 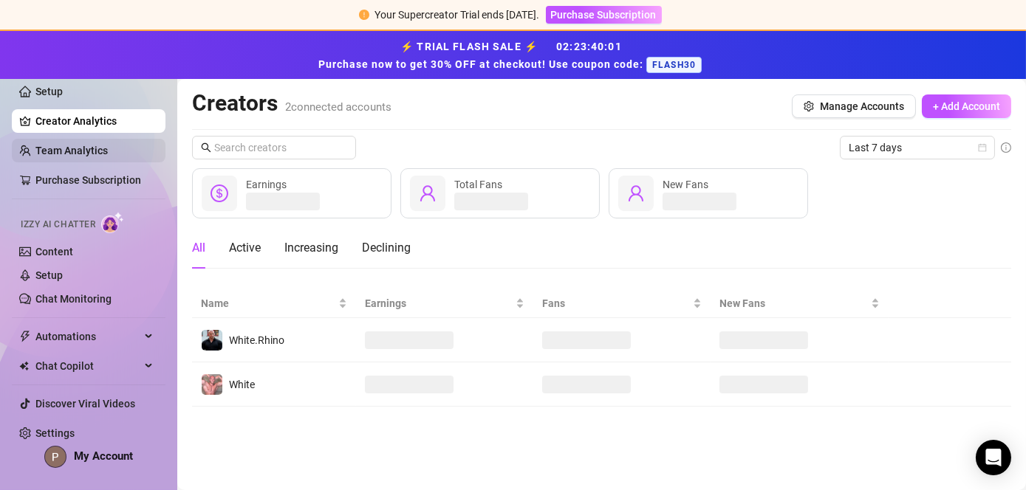 I want to click on span: 02 : 23 : 40 : 01, so click(x=589, y=47).